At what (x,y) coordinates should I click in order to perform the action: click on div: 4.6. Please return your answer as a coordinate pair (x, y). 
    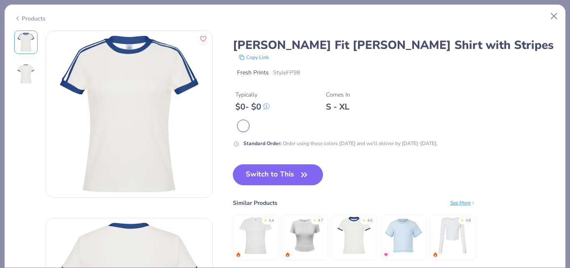
    Looking at the image, I should click on (370, 220).